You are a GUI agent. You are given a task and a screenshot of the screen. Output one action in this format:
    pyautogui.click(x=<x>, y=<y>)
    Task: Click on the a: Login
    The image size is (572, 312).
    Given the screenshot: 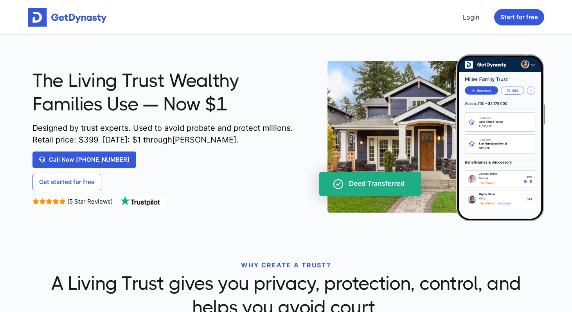 What is the action you would take?
    pyautogui.click(x=471, y=17)
    